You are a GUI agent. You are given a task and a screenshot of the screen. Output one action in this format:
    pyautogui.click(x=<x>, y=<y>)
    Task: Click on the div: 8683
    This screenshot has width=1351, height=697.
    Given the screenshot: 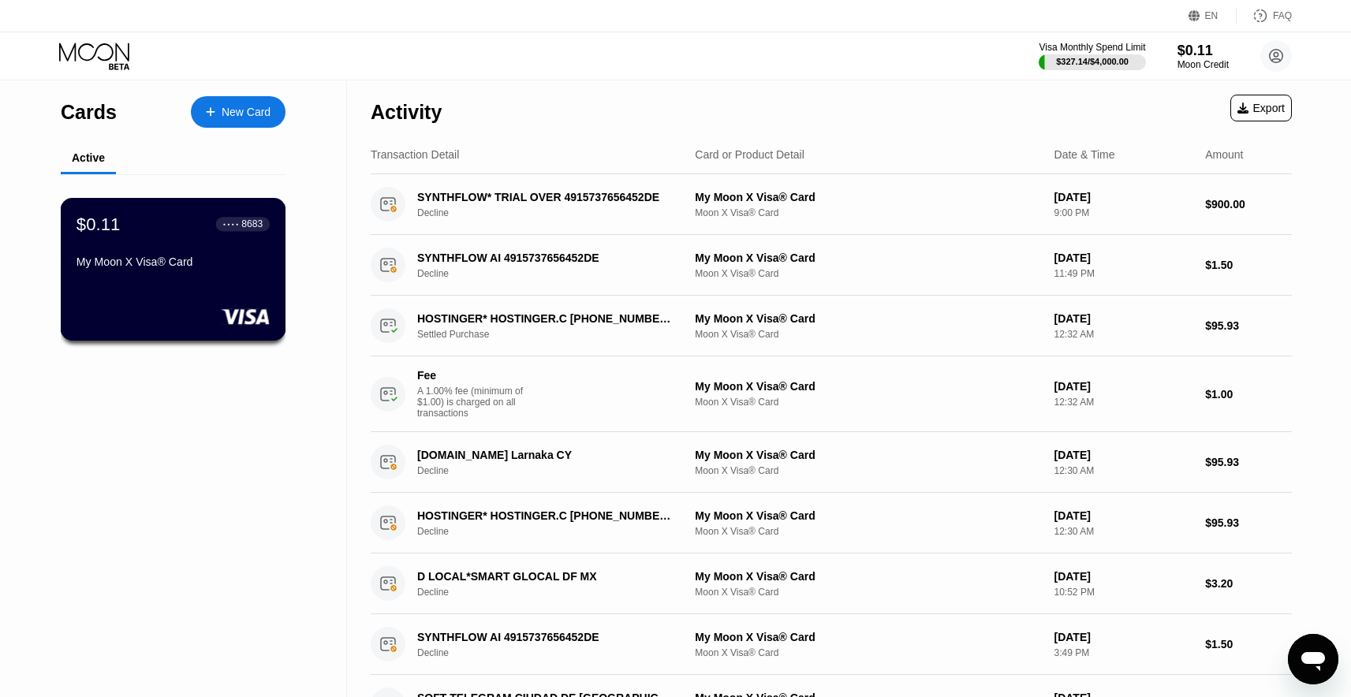 What is the action you would take?
    pyautogui.click(x=252, y=224)
    